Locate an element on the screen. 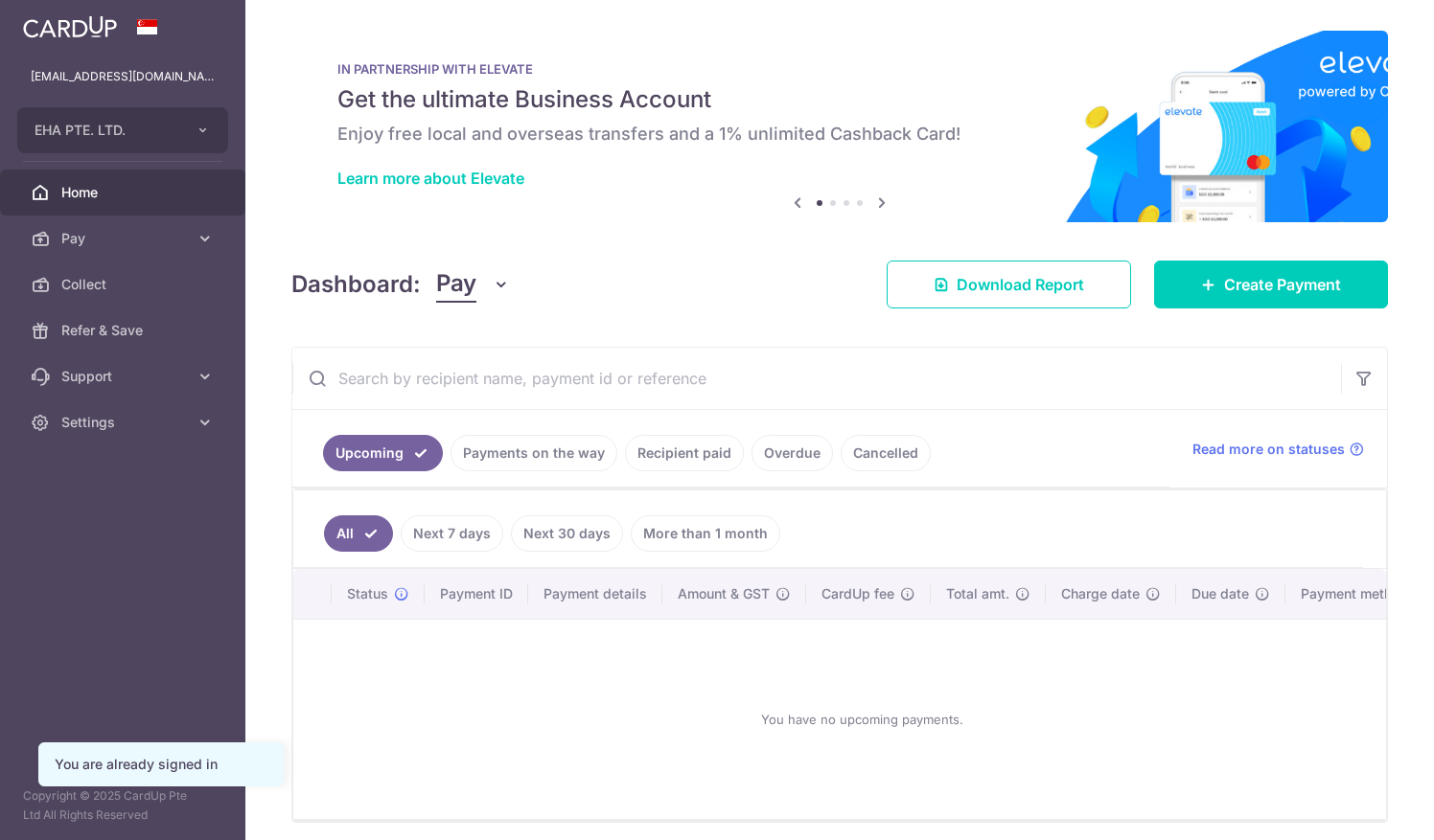 The width and height of the screenshot is (1434, 840). a: Create Payment is located at coordinates (1271, 285).